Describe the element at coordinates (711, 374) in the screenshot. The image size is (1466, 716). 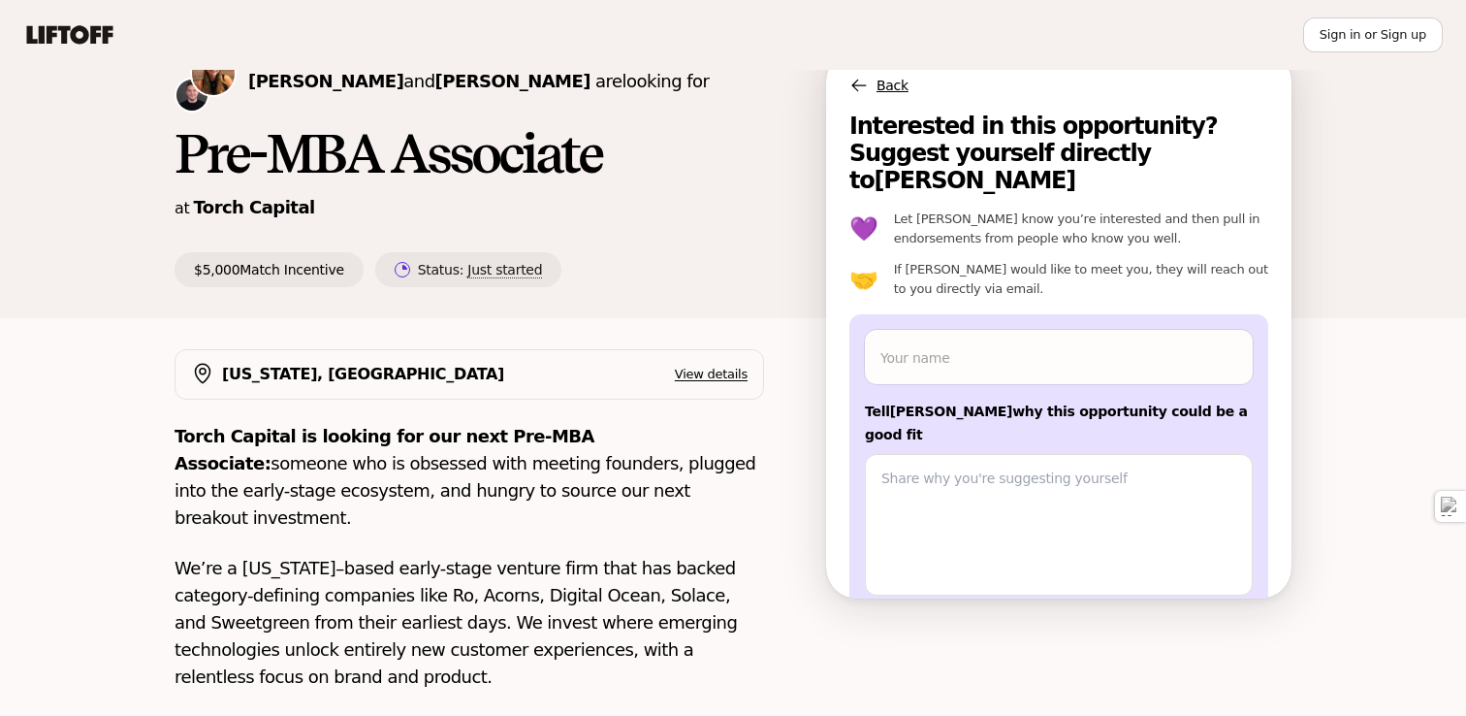
I see `p: View details` at that location.